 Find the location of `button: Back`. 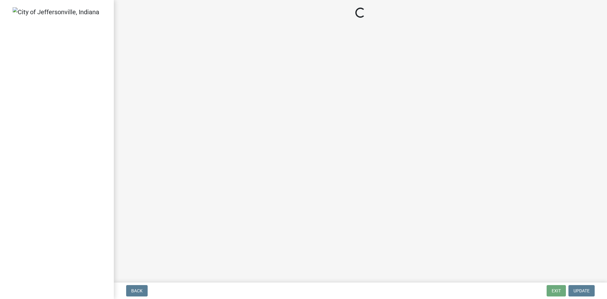

button: Back is located at coordinates (137, 291).